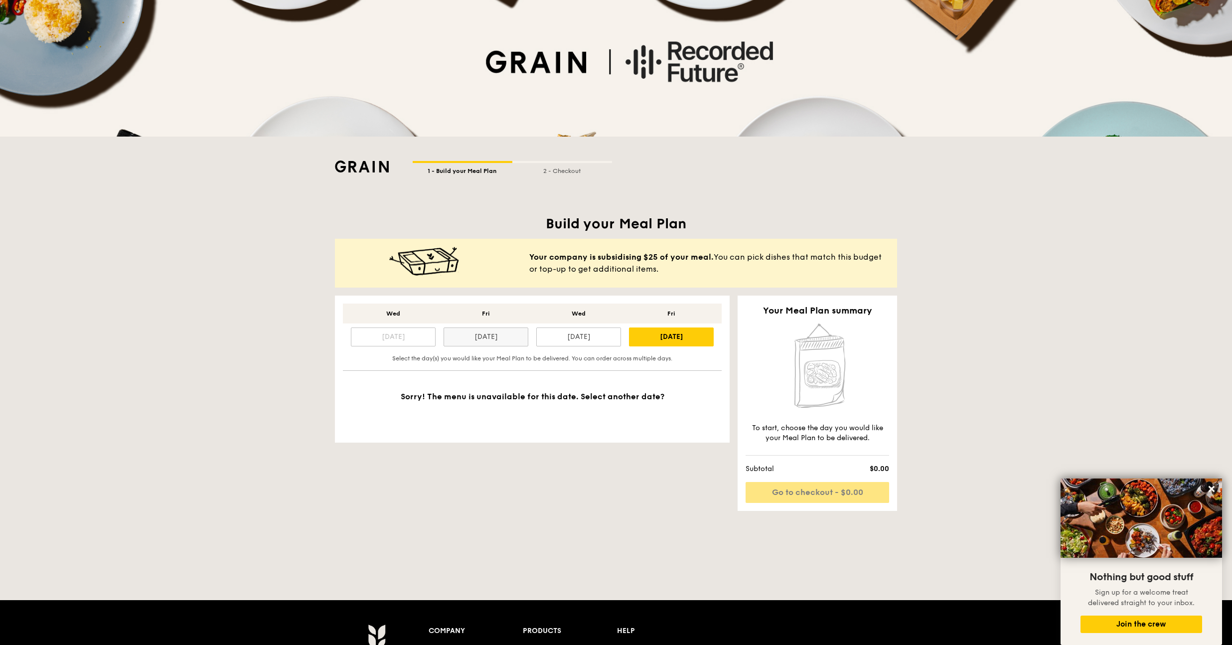 The width and height of the screenshot is (1232, 645). Describe the element at coordinates (709, 263) in the screenshot. I see `span: You can pick dishes that match this budget or top-up to get additional items.` at that location.